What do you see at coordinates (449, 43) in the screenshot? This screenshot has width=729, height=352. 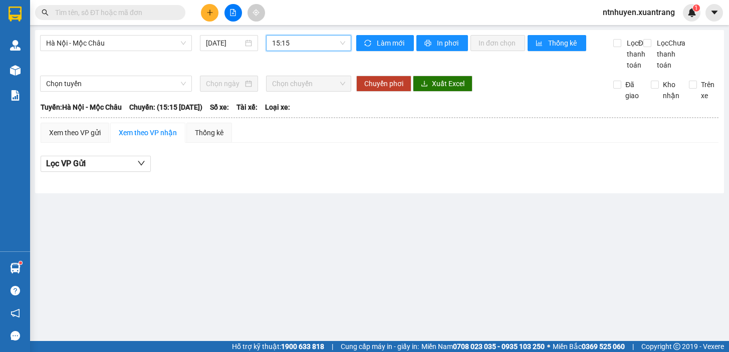 I see `span: In phơi` at bounding box center [449, 43].